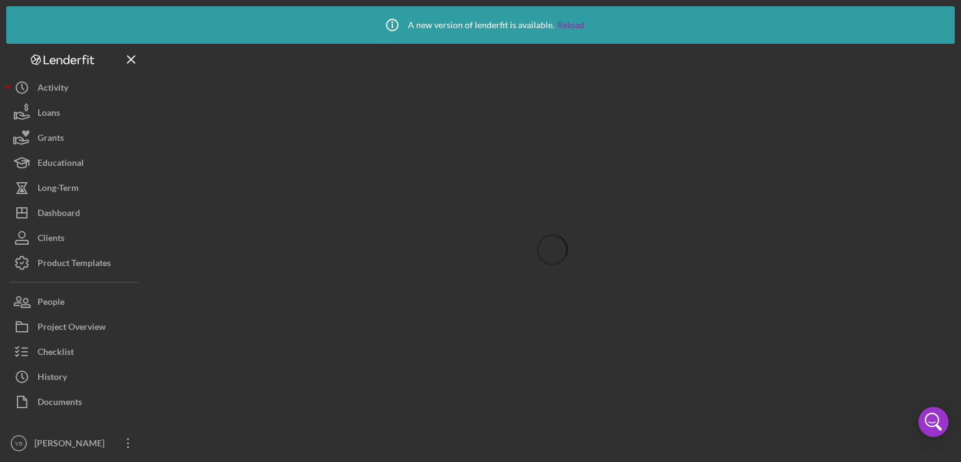 The image size is (961, 462). What do you see at coordinates (75, 302) in the screenshot?
I see `button: People` at bounding box center [75, 302].